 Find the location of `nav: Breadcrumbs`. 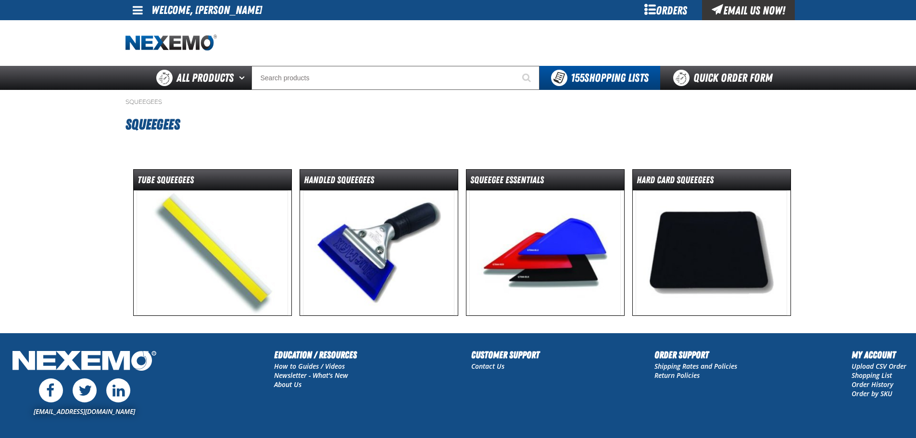

nav: Breadcrumbs is located at coordinates (458, 102).